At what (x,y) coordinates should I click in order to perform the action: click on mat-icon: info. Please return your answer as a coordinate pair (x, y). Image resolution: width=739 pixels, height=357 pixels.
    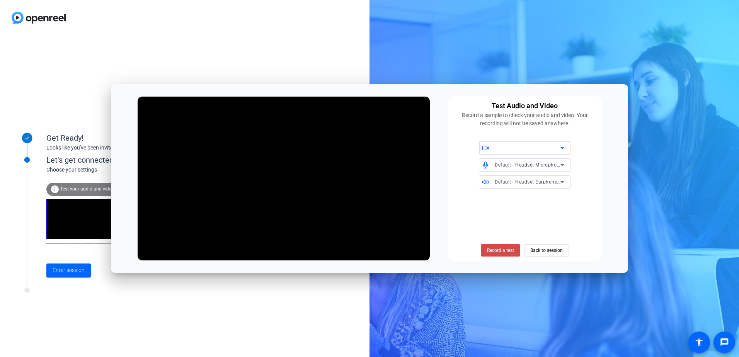
    Looking at the image, I should click on (55, 189).